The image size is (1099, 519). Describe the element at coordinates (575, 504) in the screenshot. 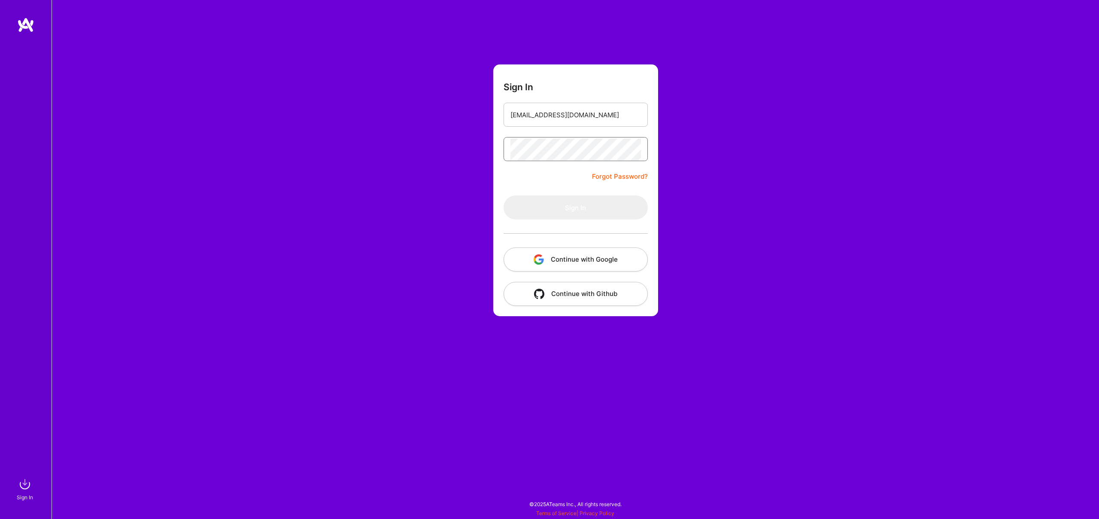

I see `div: © 2025 ATeams Inc., All rights reserved.` at that location.